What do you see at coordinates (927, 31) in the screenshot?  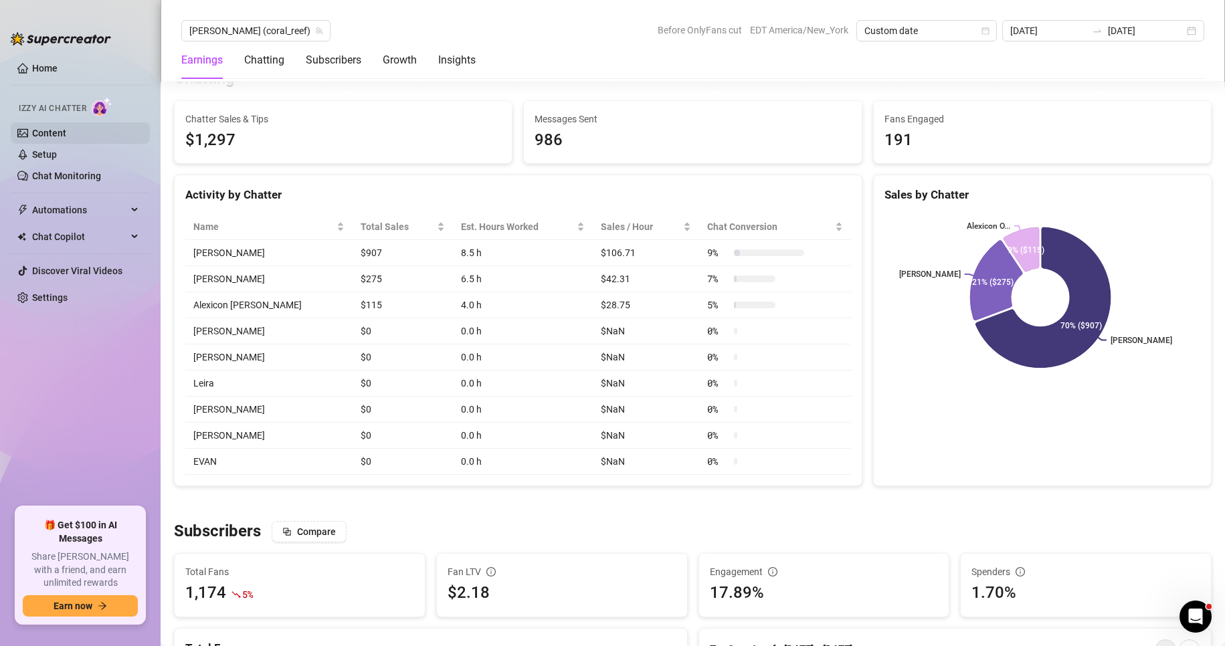 I see `span: Custom date` at bounding box center [927, 31].